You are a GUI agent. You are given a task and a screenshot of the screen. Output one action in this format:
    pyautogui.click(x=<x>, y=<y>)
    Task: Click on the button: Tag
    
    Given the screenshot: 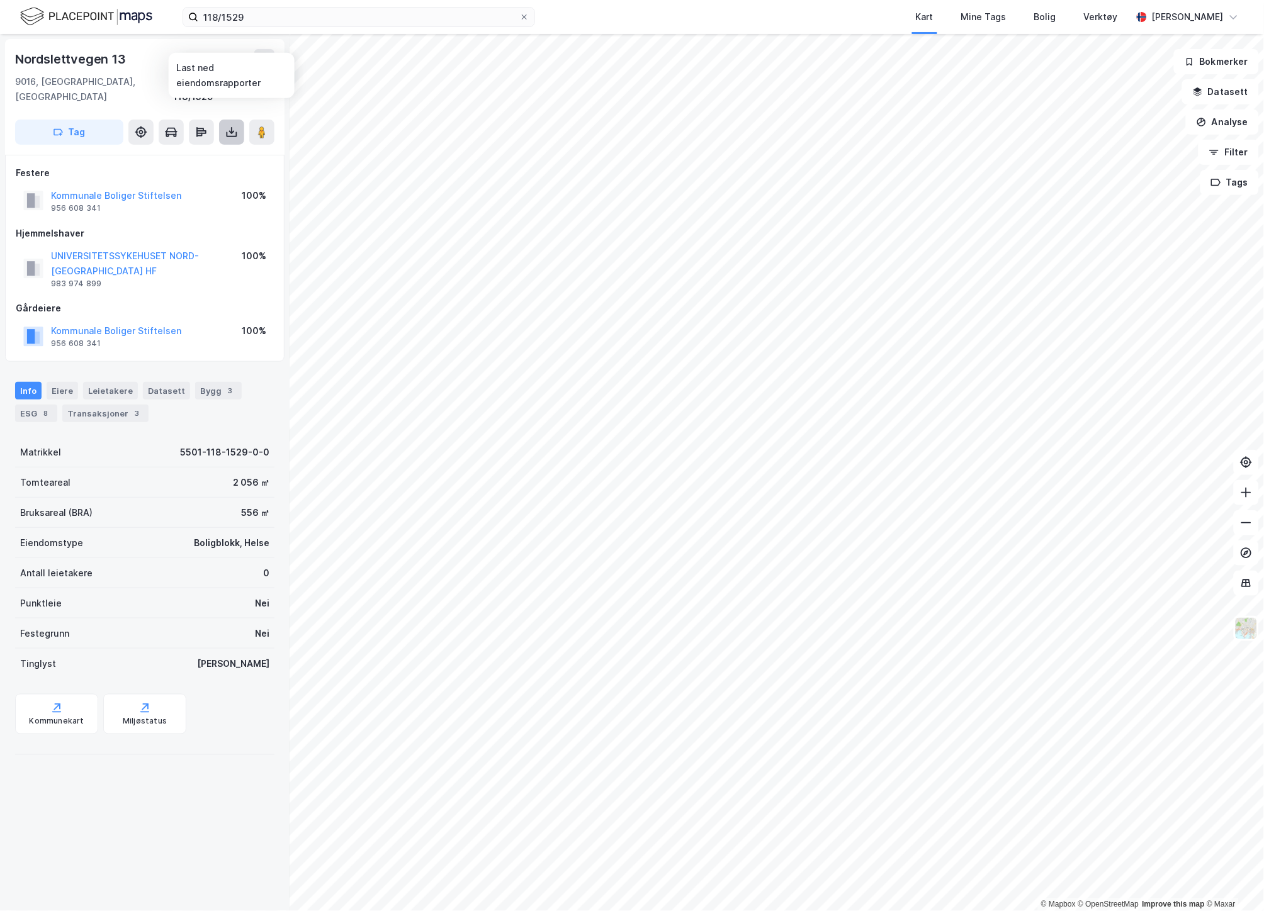 What is the action you would take?
    pyautogui.click(x=69, y=132)
    